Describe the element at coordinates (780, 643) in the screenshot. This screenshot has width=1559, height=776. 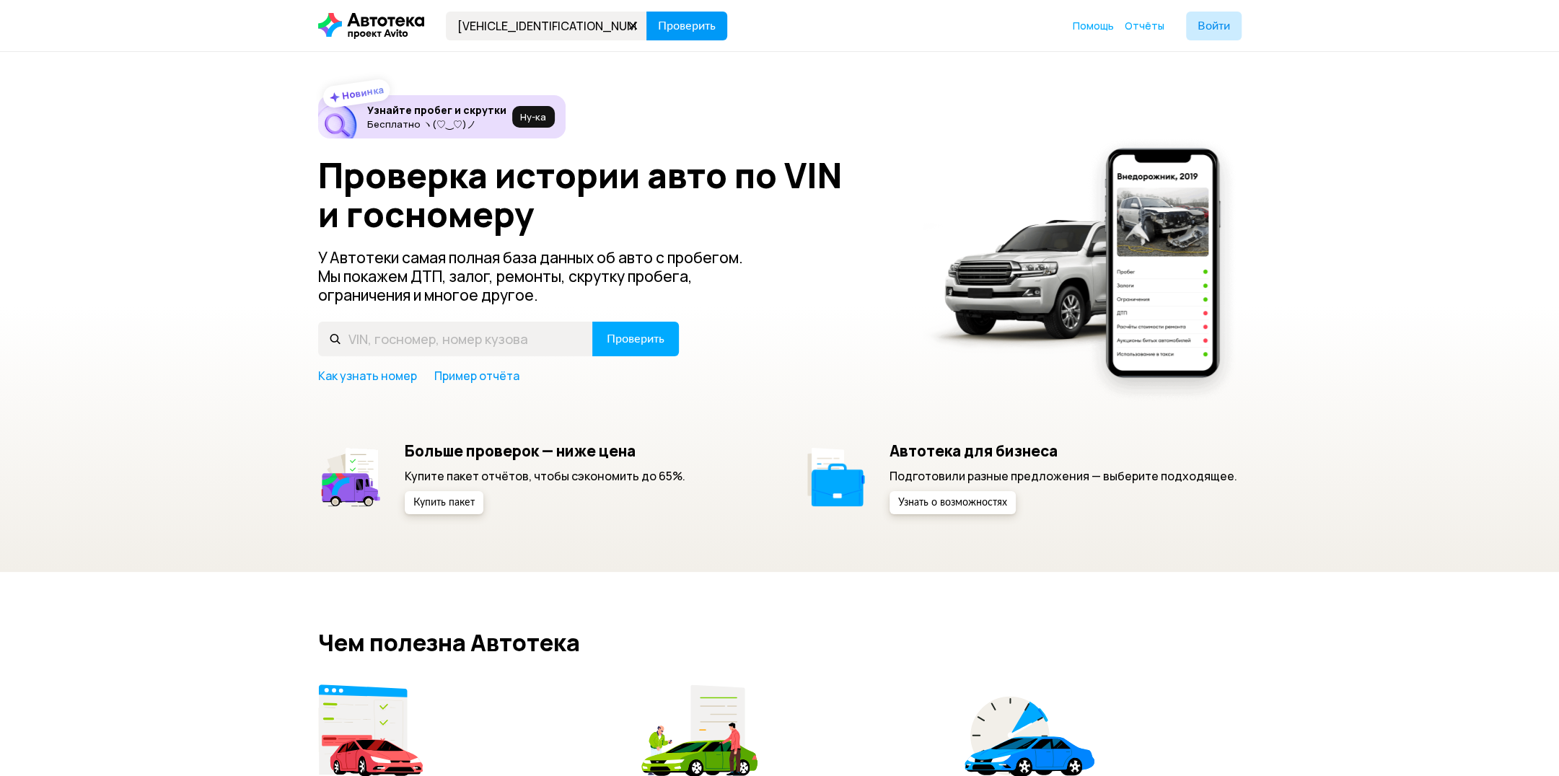
I see `h2: Чем полезна Автотека` at that location.